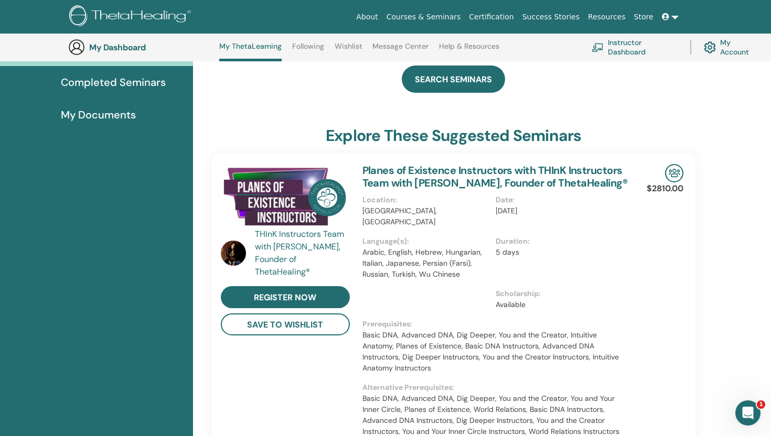  Describe the element at coordinates (77, 47) in the screenshot. I see `img: generic-user-icon.jpg` at that location.